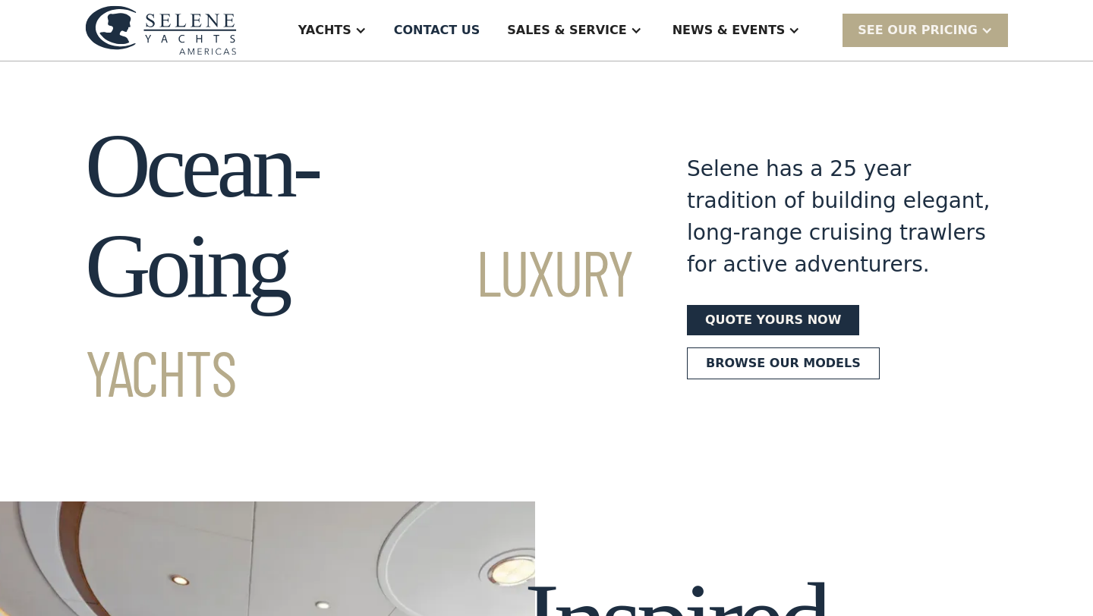 Image resolution: width=1093 pixels, height=616 pixels. I want to click on a: Quote yours now, so click(773, 320).